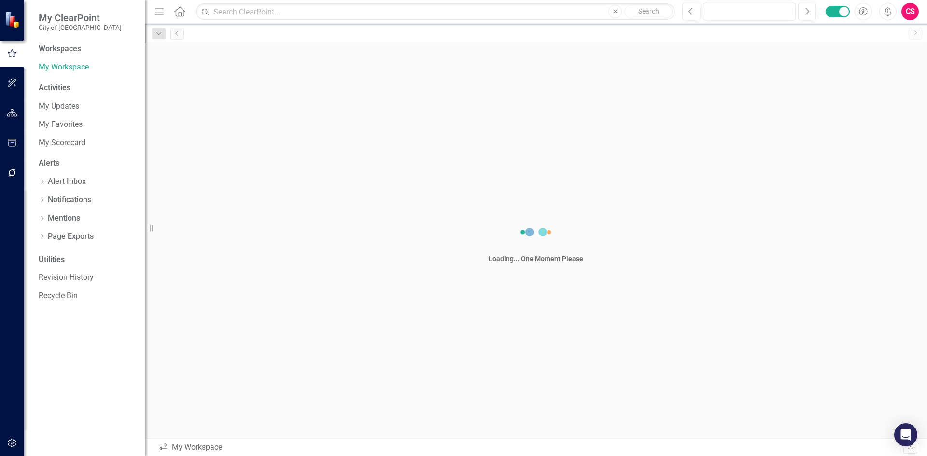 This screenshot has height=456, width=927. Describe the element at coordinates (87, 296) in the screenshot. I see `a: Recycle Bin` at that location.